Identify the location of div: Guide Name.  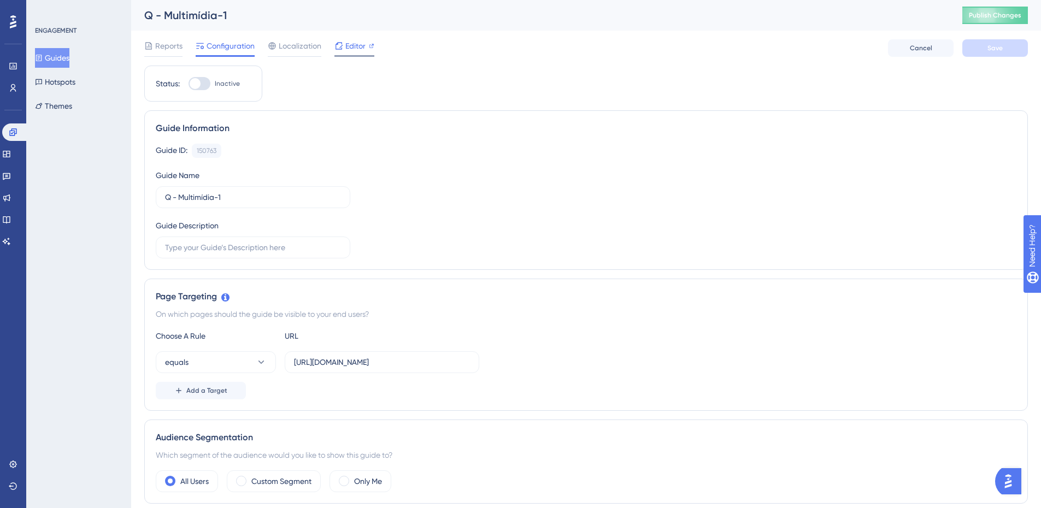
(178, 175).